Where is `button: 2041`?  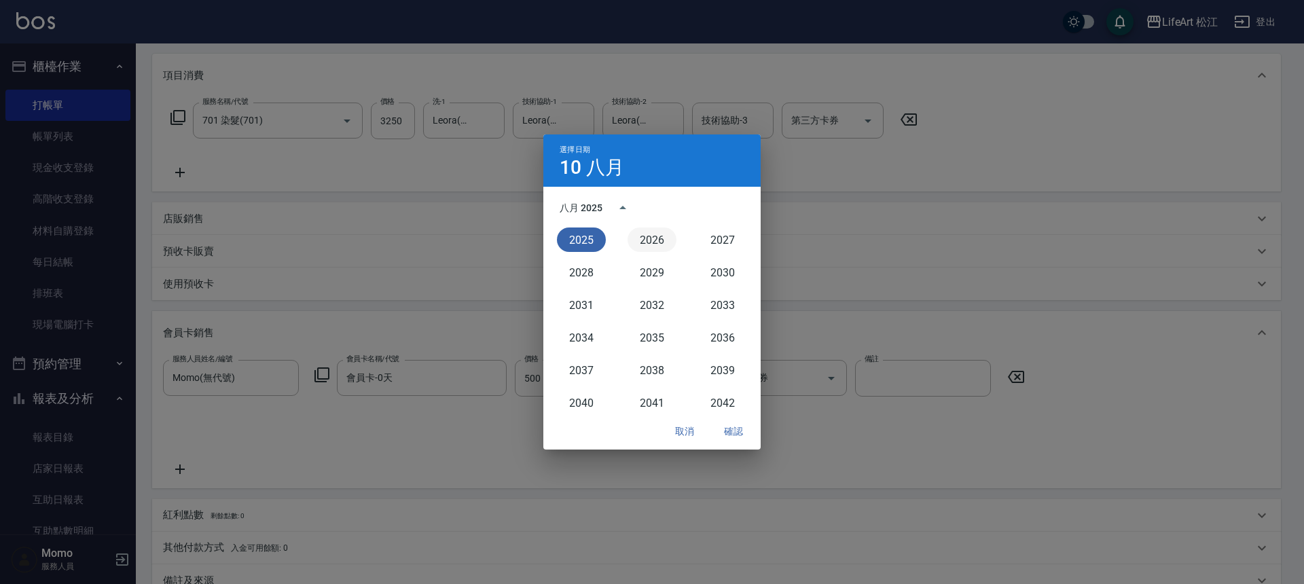
button: 2041 is located at coordinates (652, 403).